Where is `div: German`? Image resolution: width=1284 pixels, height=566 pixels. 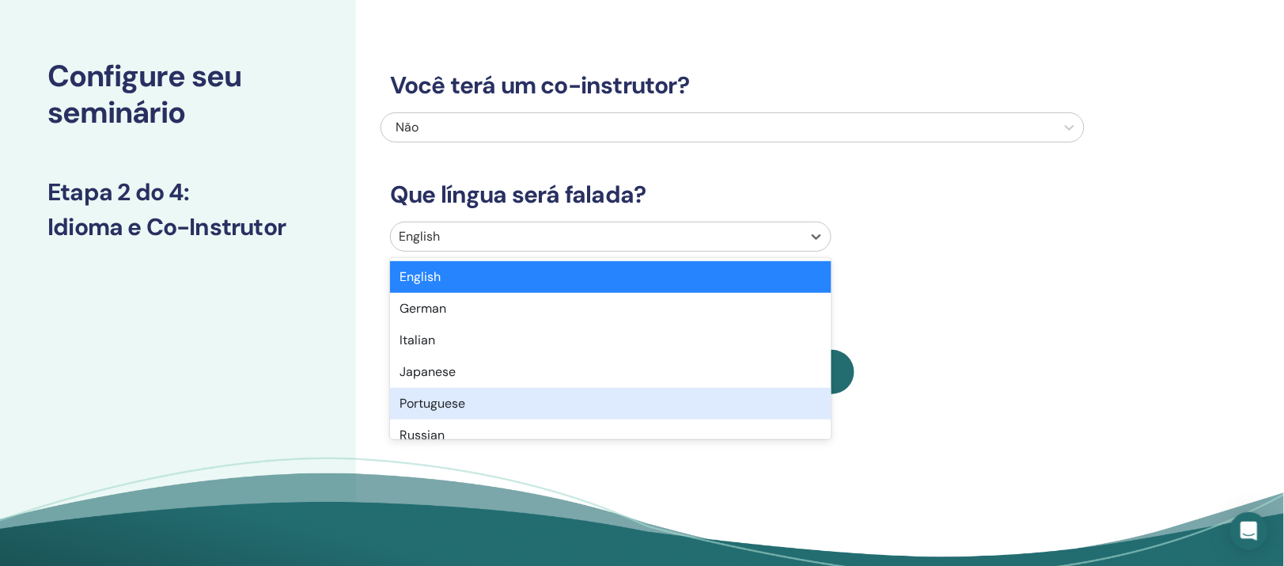 div: German is located at coordinates (611, 309).